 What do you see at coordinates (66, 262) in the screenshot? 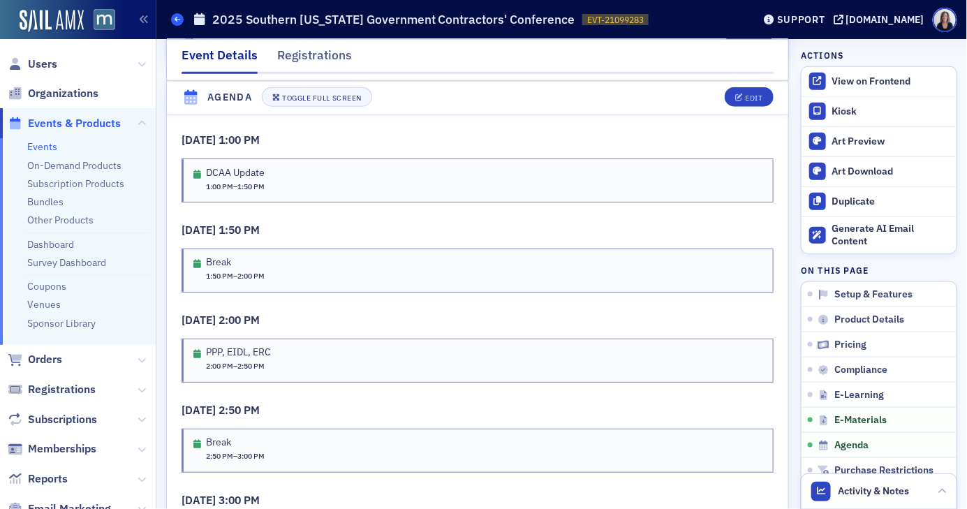
I see `a: Survey Dashboard` at bounding box center [66, 262].